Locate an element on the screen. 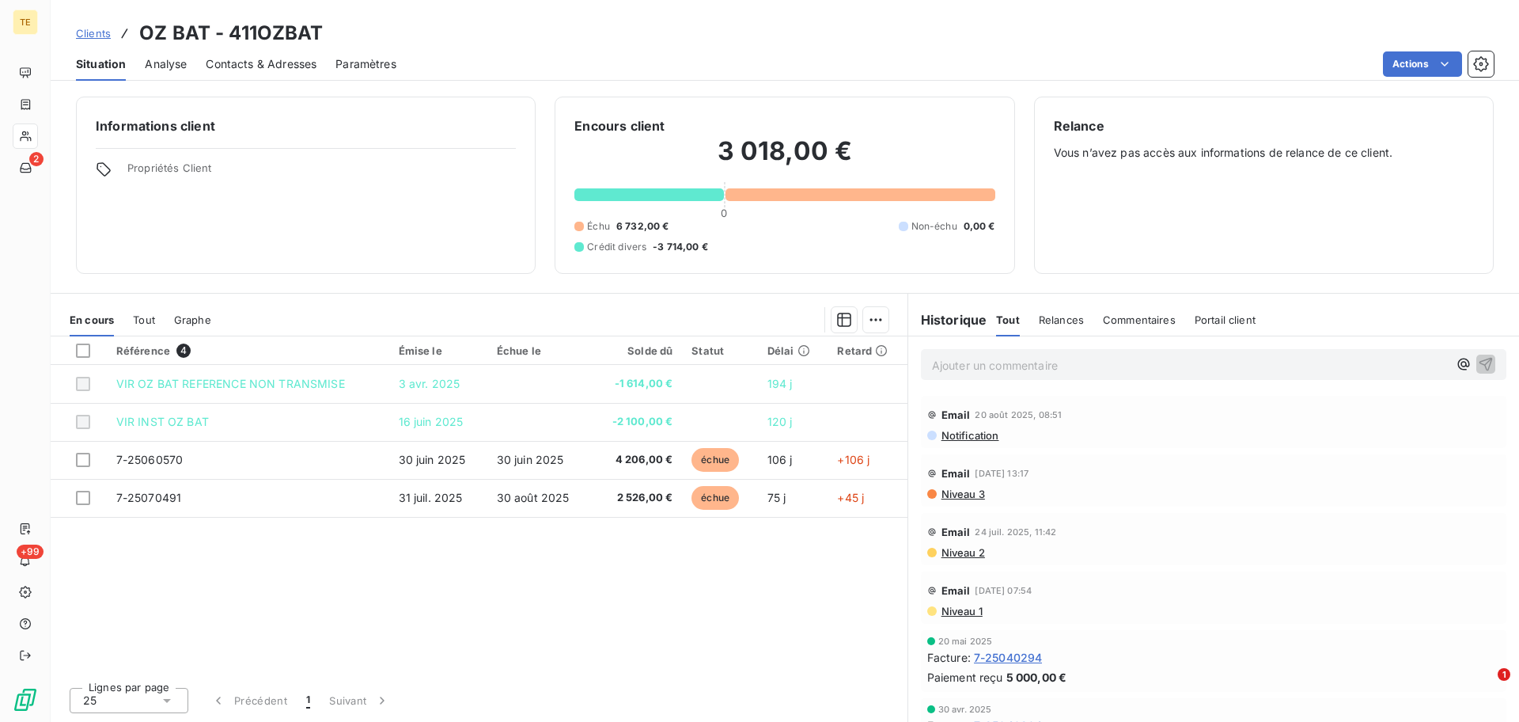 The width and height of the screenshot is (1519, 722). div: TE is located at coordinates (25, 22).